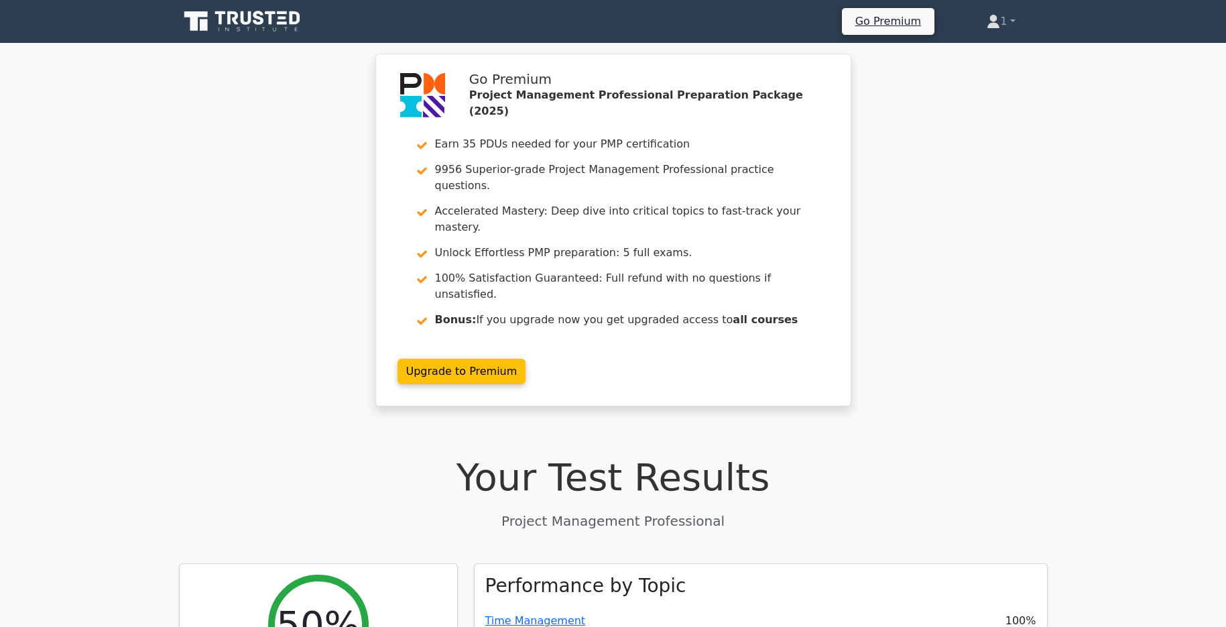 The width and height of the screenshot is (1226, 627). Describe the element at coordinates (535, 620) in the screenshot. I see `a: Time Management` at that location.